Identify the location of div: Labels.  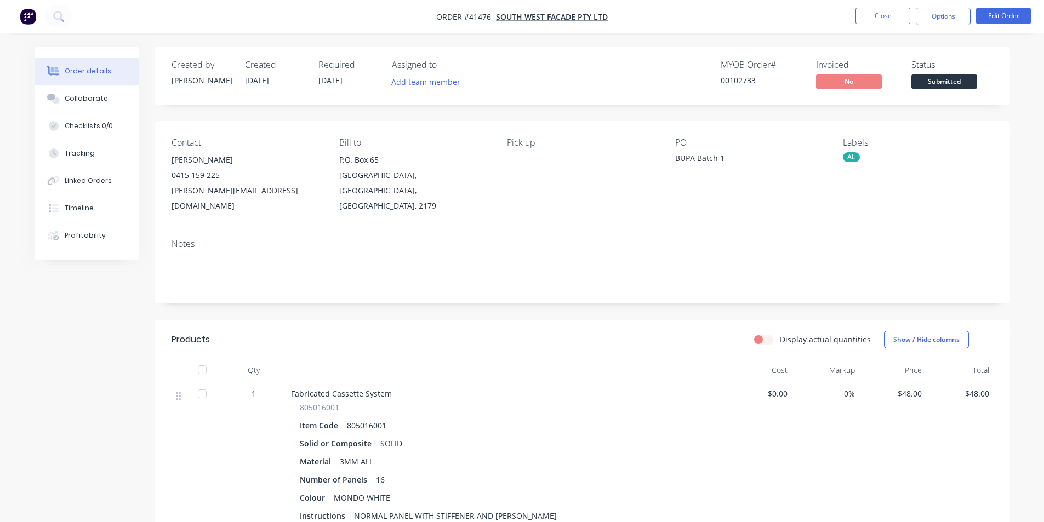
(918, 142).